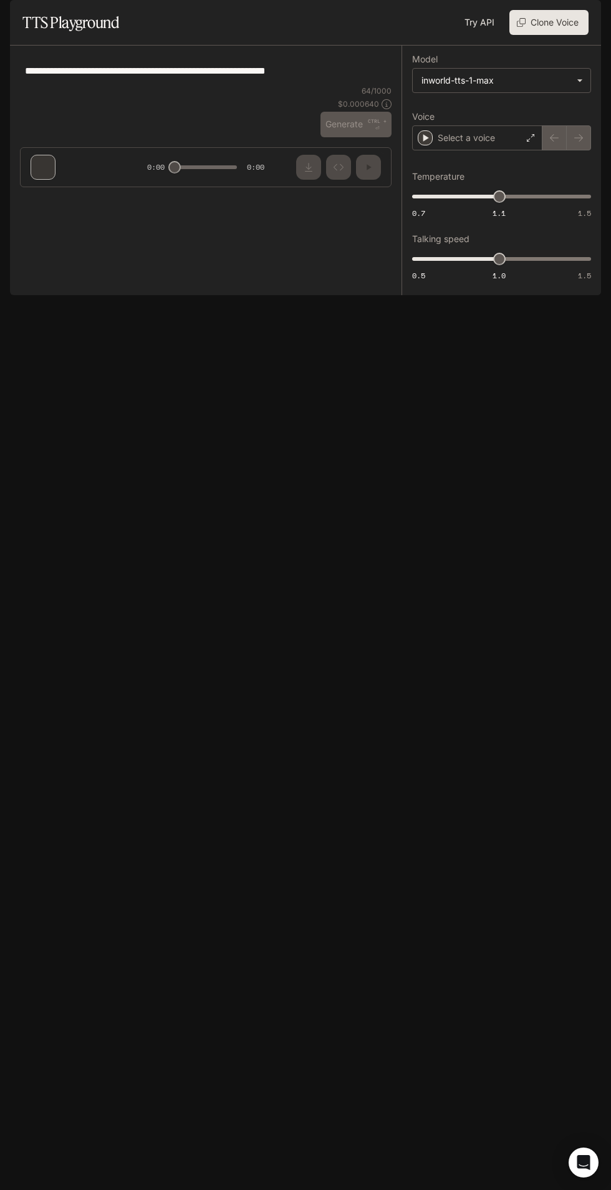  Describe the element at coordinates (21, 17) in the screenshot. I see `button: open drawer` at that location.